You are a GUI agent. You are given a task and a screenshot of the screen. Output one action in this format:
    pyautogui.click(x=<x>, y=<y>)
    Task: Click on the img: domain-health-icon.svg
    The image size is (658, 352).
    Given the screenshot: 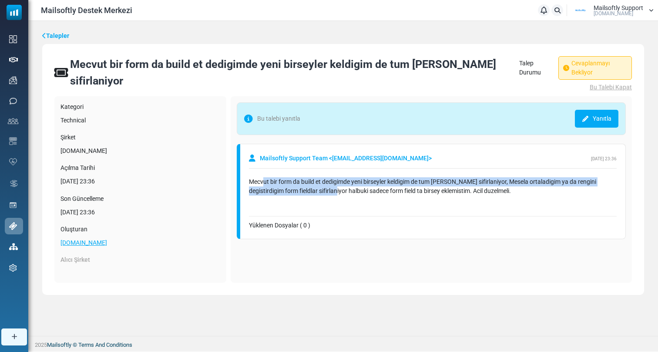 What is the action you would take?
    pyautogui.click(x=13, y=162)
    